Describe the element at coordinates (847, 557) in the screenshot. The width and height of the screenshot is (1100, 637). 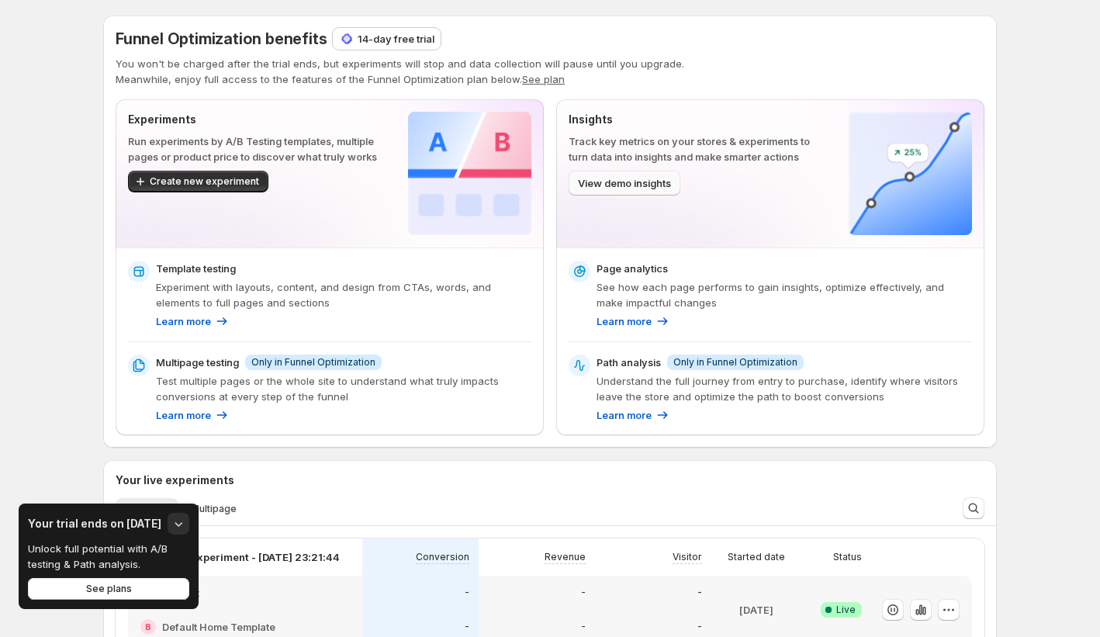
I see `p: Status` at that location.